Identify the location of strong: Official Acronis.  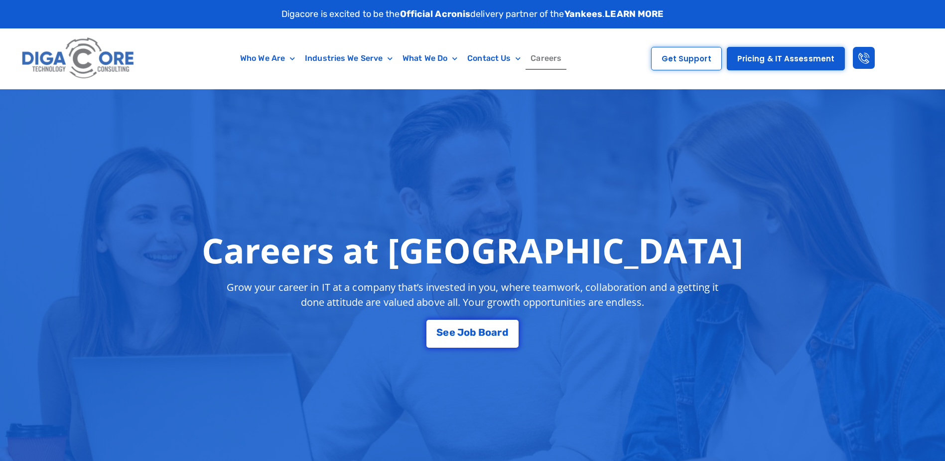
(436, 14).